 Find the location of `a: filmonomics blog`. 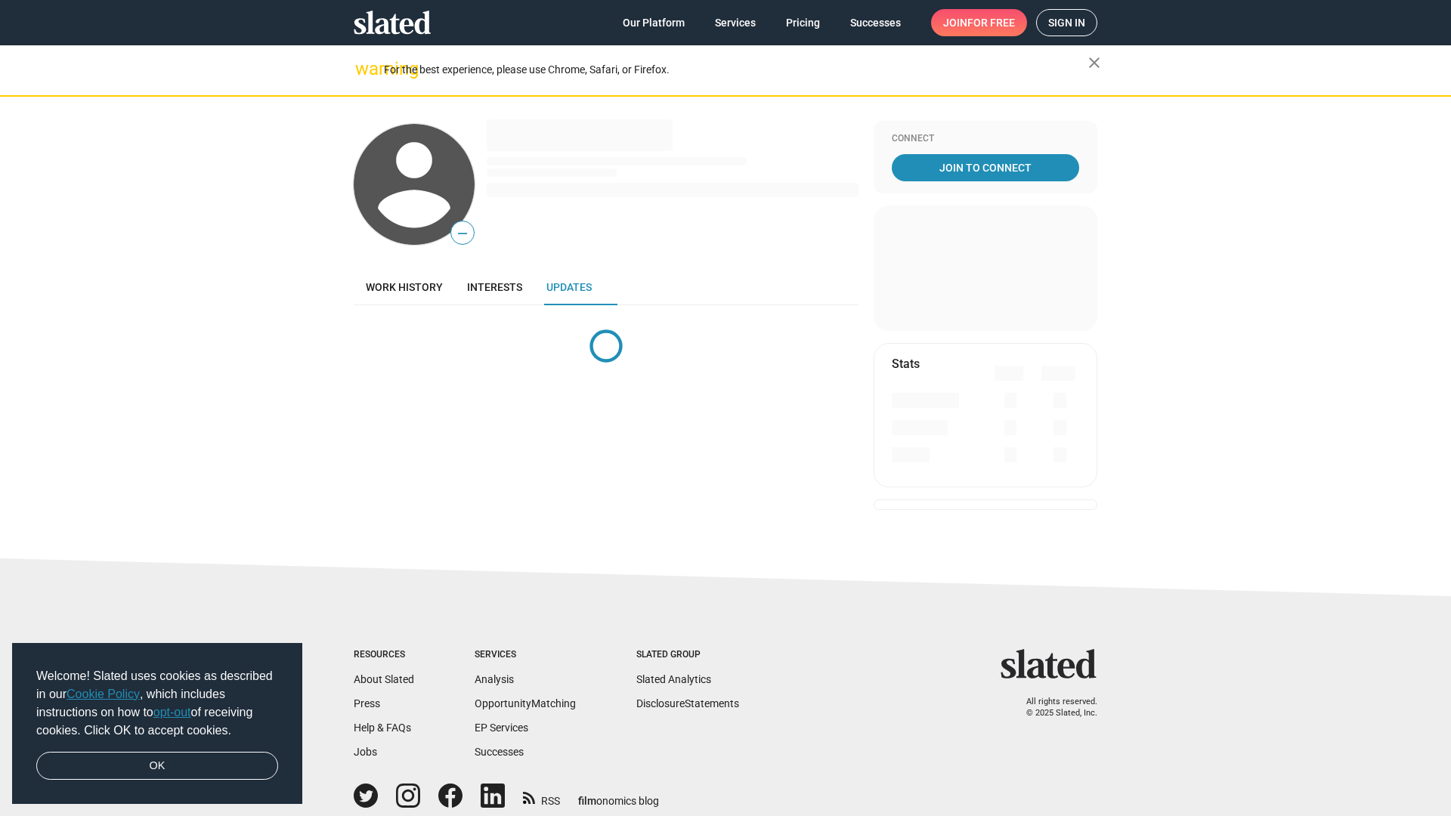

a: filmonomics blog is located at coordinates (618, 795).